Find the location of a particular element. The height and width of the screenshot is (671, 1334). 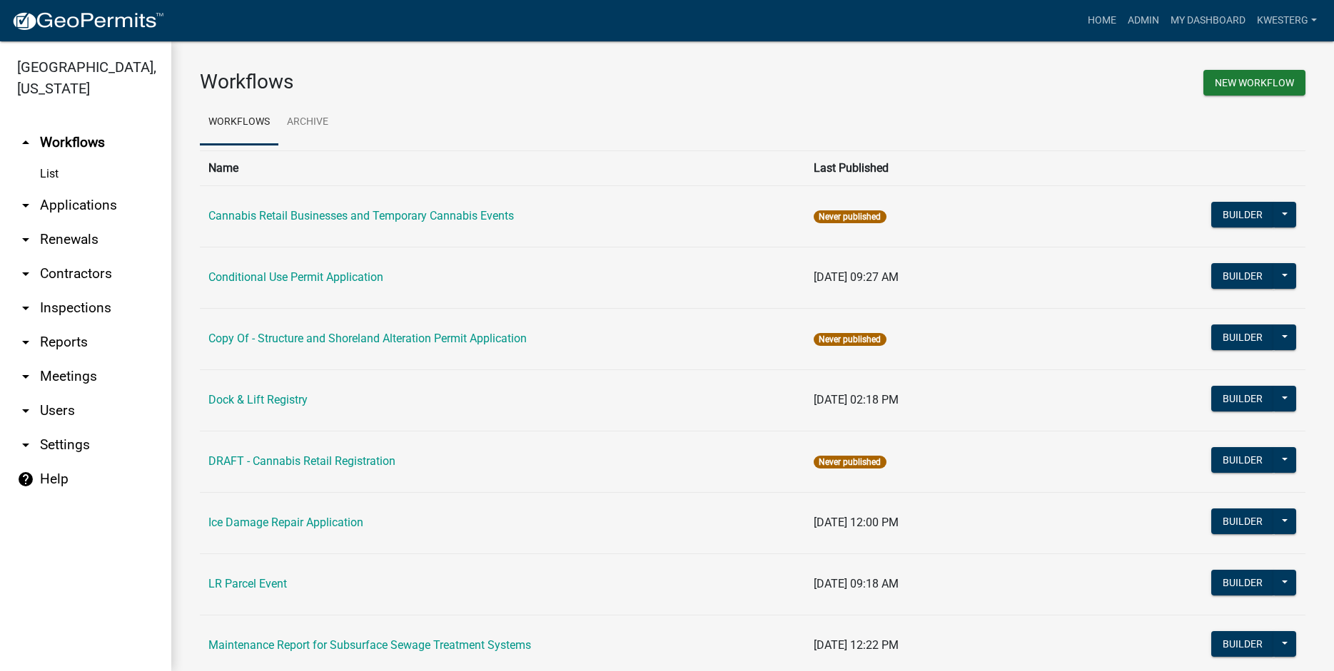

button: New Workflow is located at coordinates (1254, 83).